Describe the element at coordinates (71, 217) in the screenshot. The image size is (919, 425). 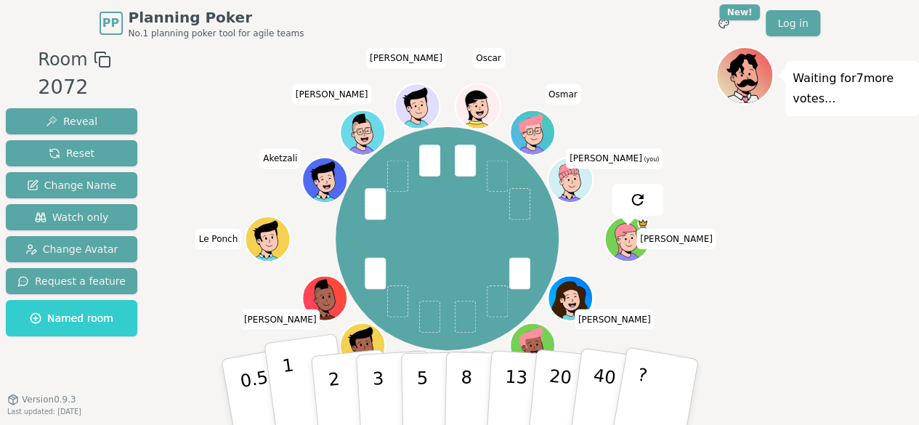
I see `button: Watch only` at that location.